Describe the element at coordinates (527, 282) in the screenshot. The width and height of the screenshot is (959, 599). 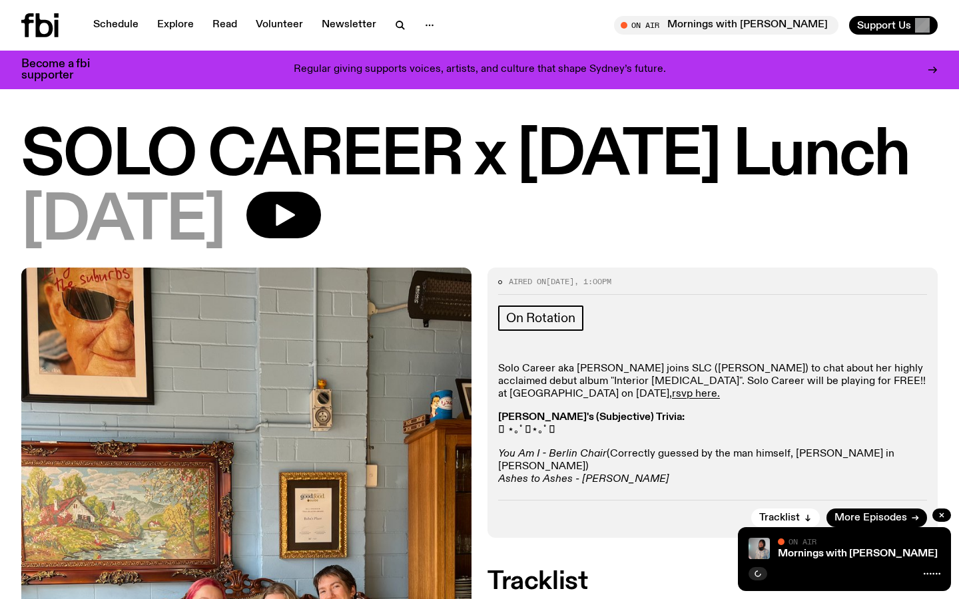
I see `span: Aired on` at that location.